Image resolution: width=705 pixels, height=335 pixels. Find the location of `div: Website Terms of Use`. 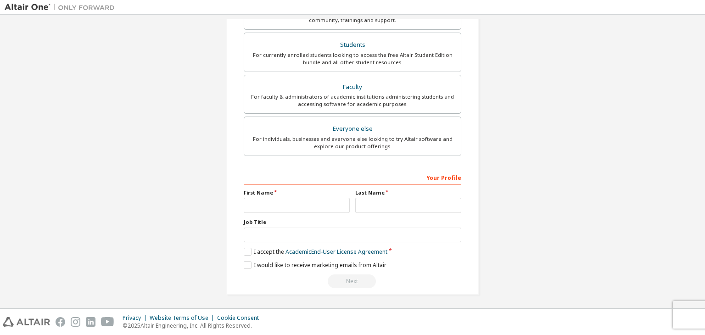

div: Website Terms of Use is located at coordinates (183, 318).